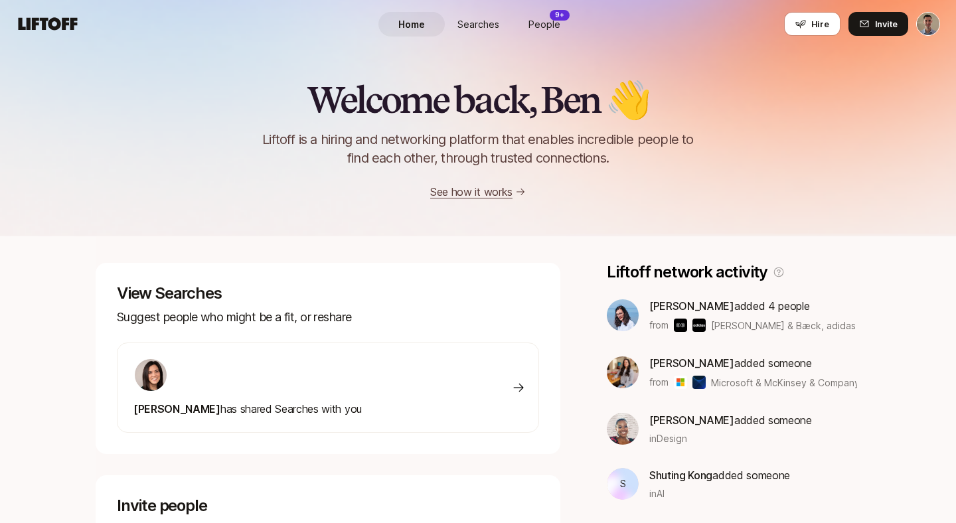 This screenshot has width=956, height=523. What do you see at coordinates (560, 15) in the screenshot?
I see `p: 9+` at bounding box center [560, 15].